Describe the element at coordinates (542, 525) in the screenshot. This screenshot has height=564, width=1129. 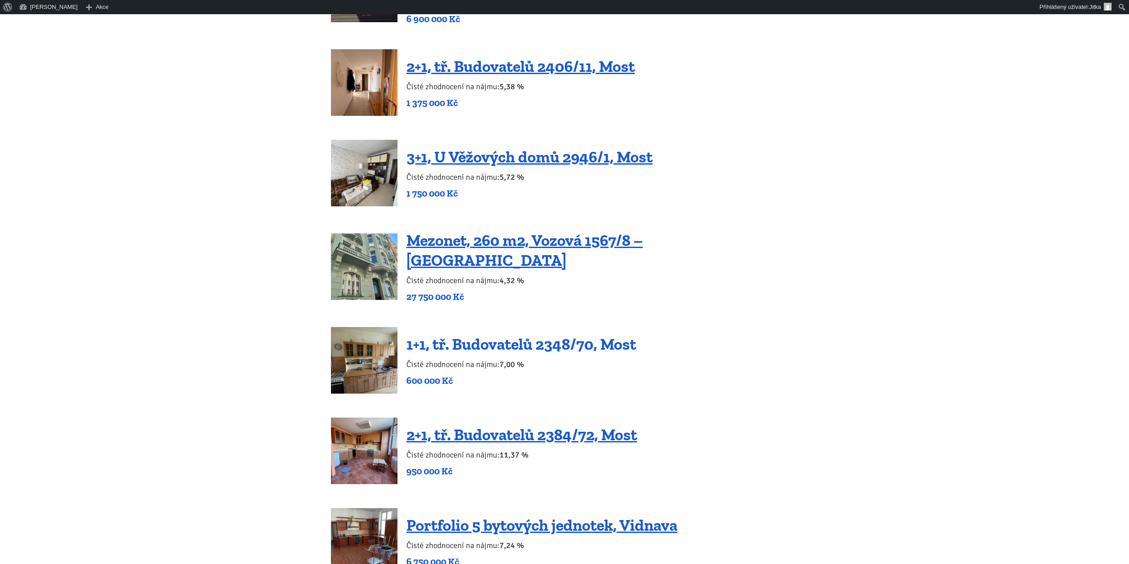
I see `a: Portfolio 5 bytových jednotek, Vidnava` at that location.